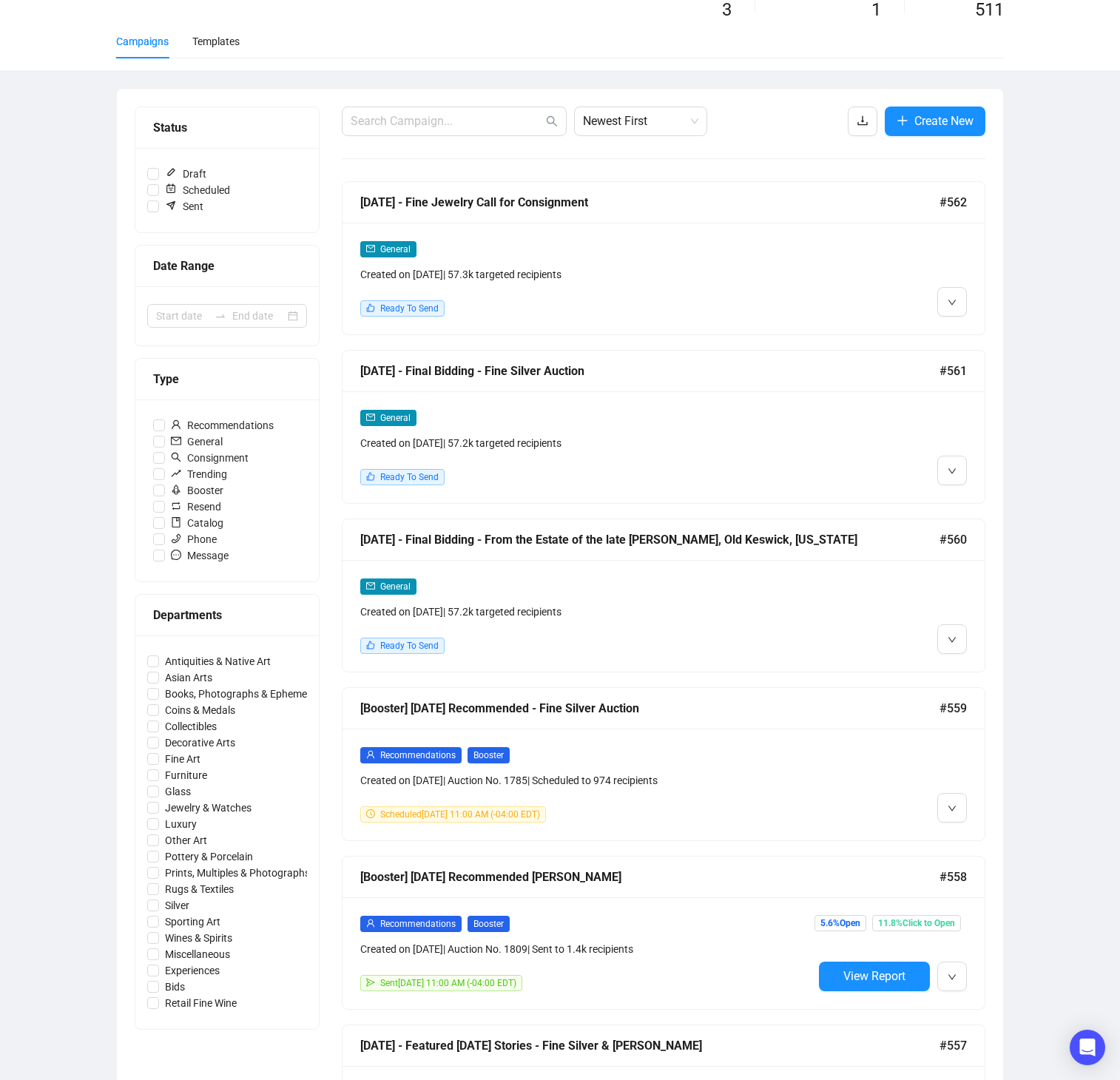  What do you see at coordinates (227, 265) in the screenshot?
I see `div: Date Range` at bounding box center [227, 265].